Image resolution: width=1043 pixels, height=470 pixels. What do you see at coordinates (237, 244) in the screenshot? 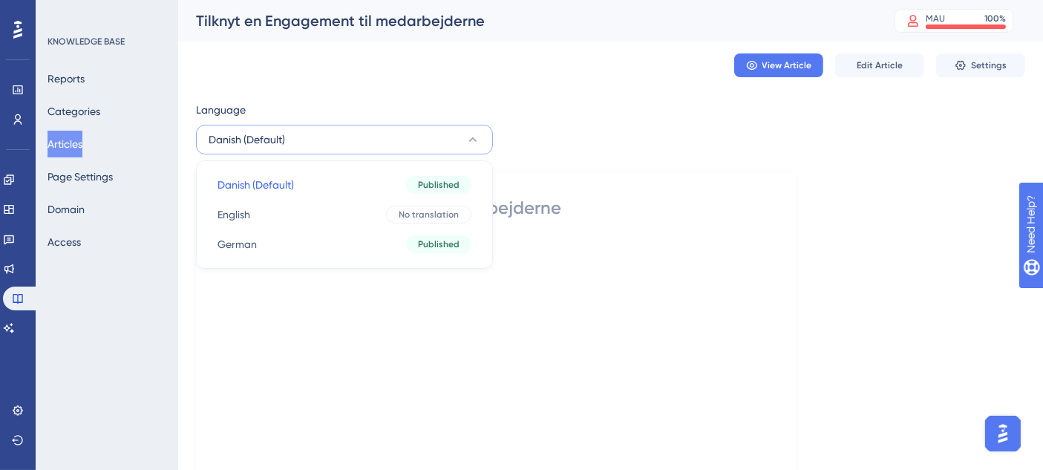
I see `span: German` at bounding box center [237, 244].